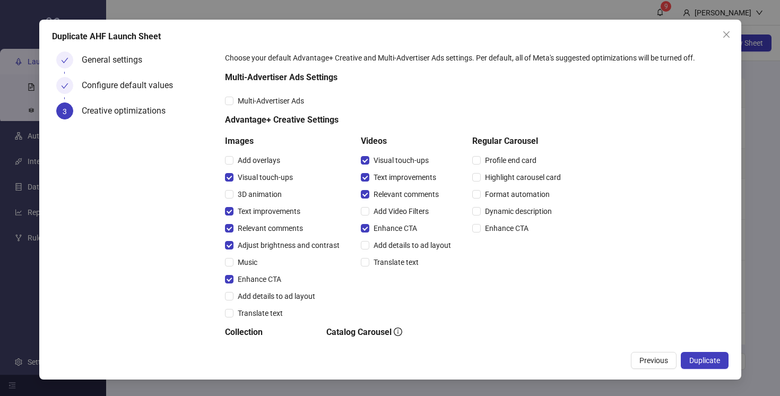  What do you see at coordinates (401, 211) in the screenshot?
I see `span: Add Video Filters` at bounding box center [401, 211].